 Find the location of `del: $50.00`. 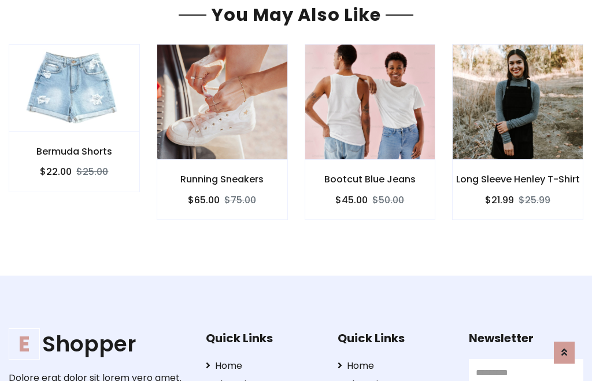

del: $50.00 is located at coordinates (388, 200).